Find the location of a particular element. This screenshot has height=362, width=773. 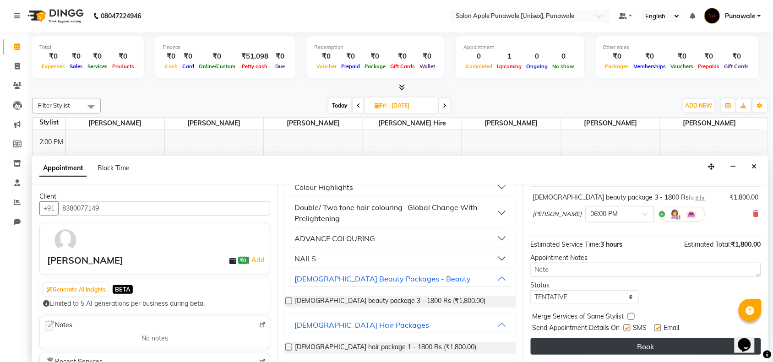

span: Sales is located at coordinates (76, 66).